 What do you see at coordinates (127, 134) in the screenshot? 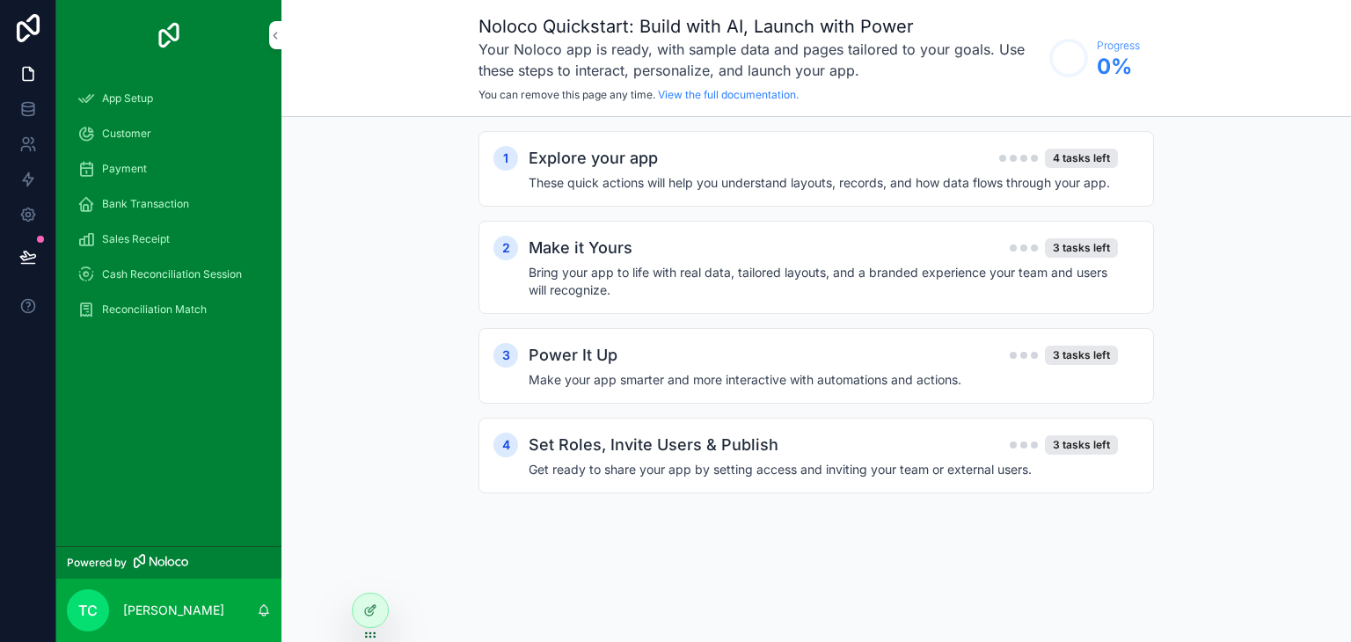
I see `span: Customer` at bounding box center [127, 134].